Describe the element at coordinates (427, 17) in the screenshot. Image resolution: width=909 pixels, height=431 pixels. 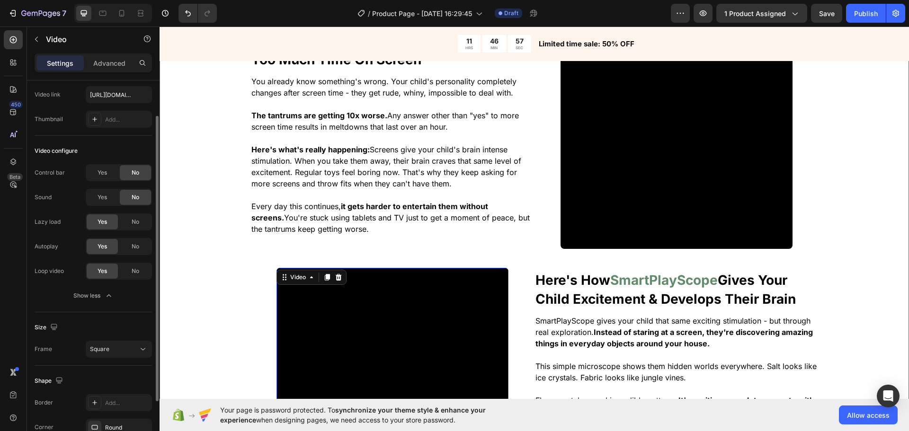
I see `span: Limited time sale: 50% OFF` at that location.